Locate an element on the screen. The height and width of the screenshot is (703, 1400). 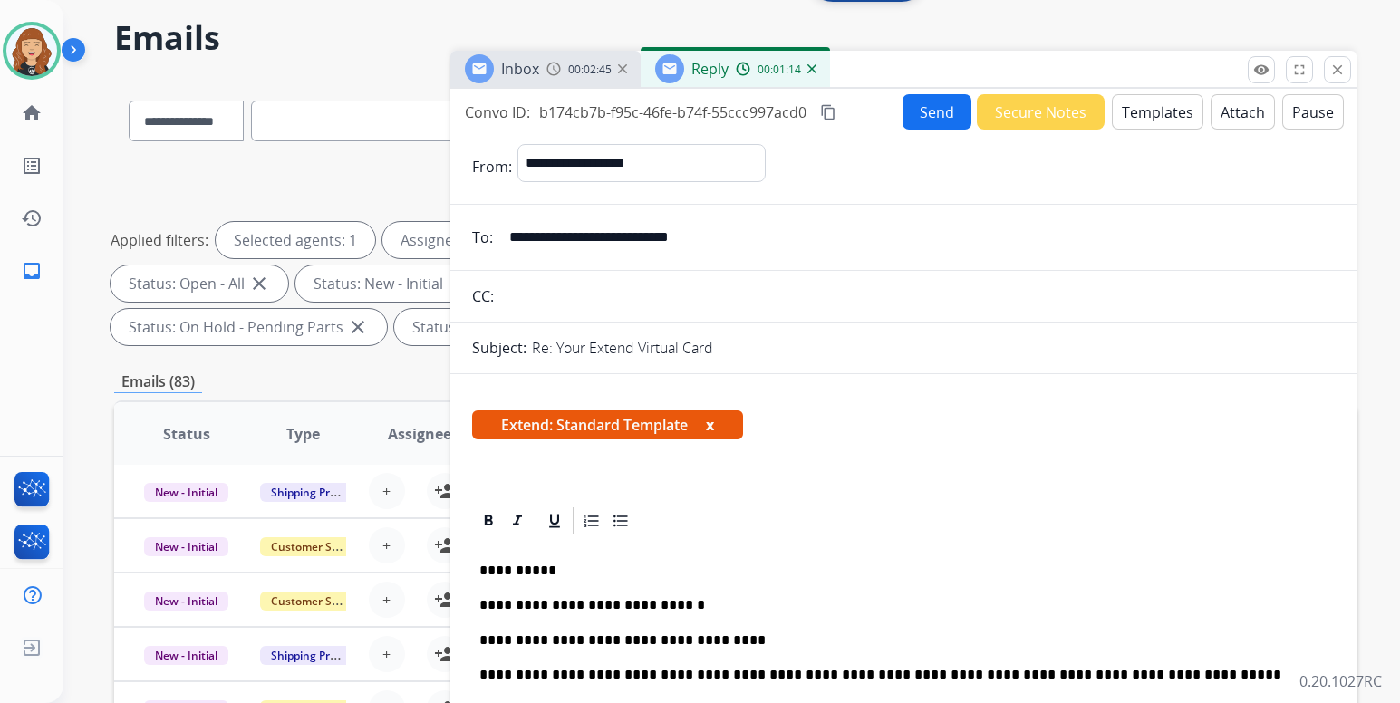
p: Re: Your Extend Virtual Card is located at coordinates (623, 348).